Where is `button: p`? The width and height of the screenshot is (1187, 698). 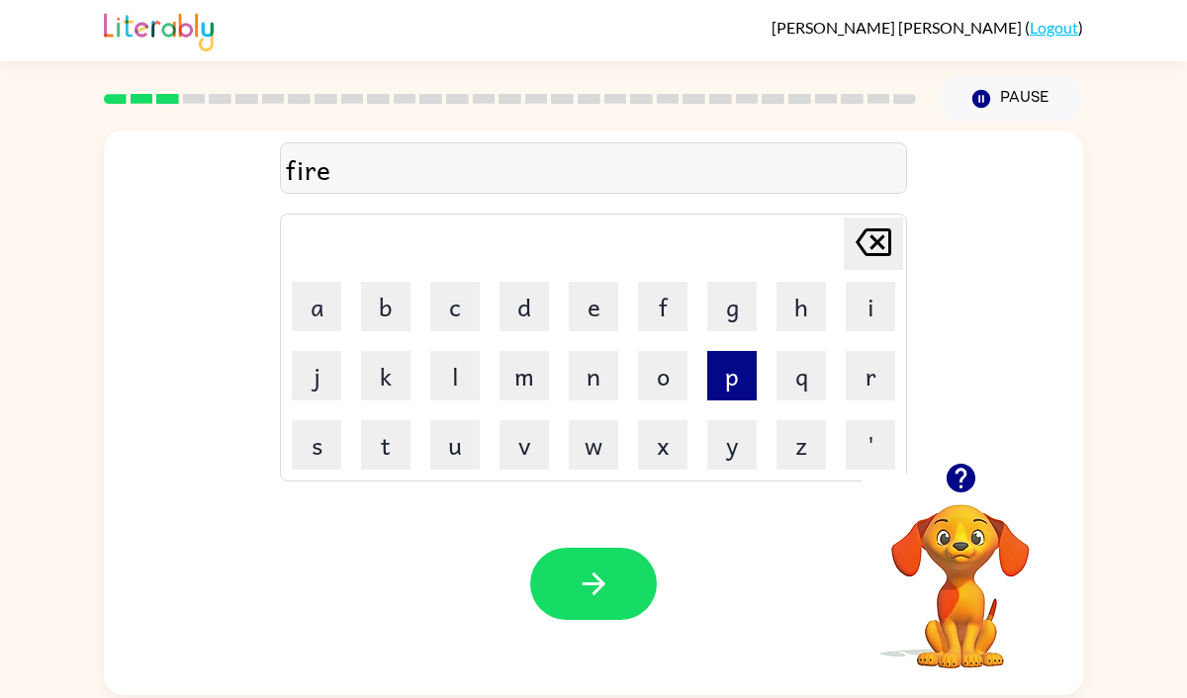 button: p is located at coordinates (732, 376).